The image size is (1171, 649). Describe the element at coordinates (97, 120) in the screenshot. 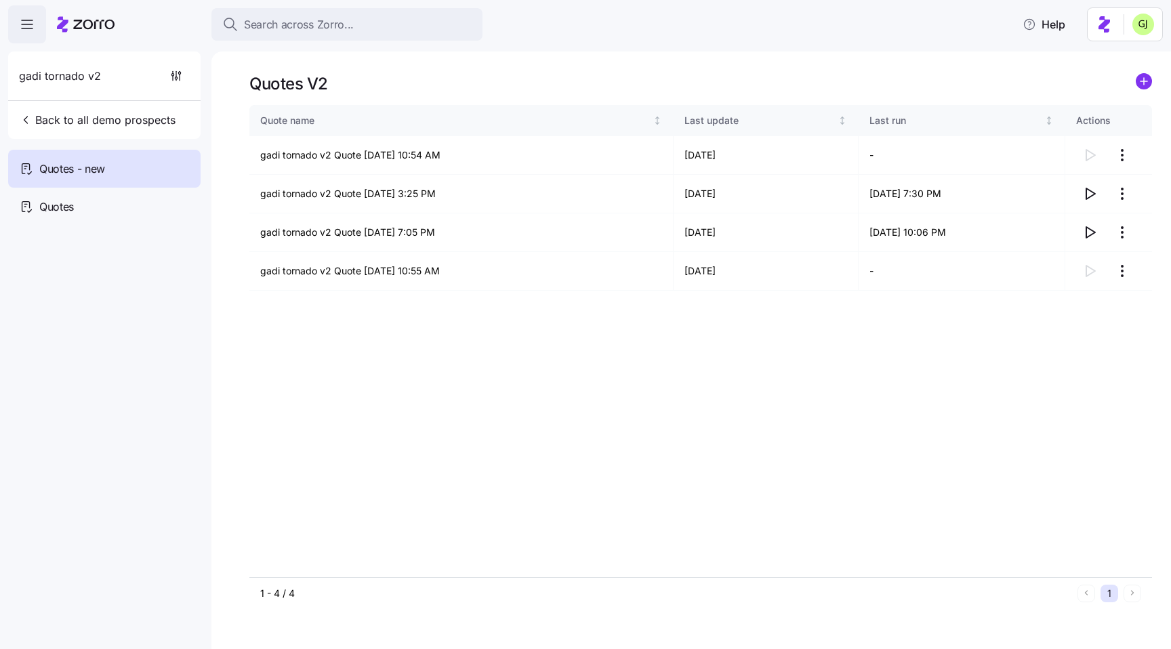

I see `button: Back to all demo prospects` at that location.